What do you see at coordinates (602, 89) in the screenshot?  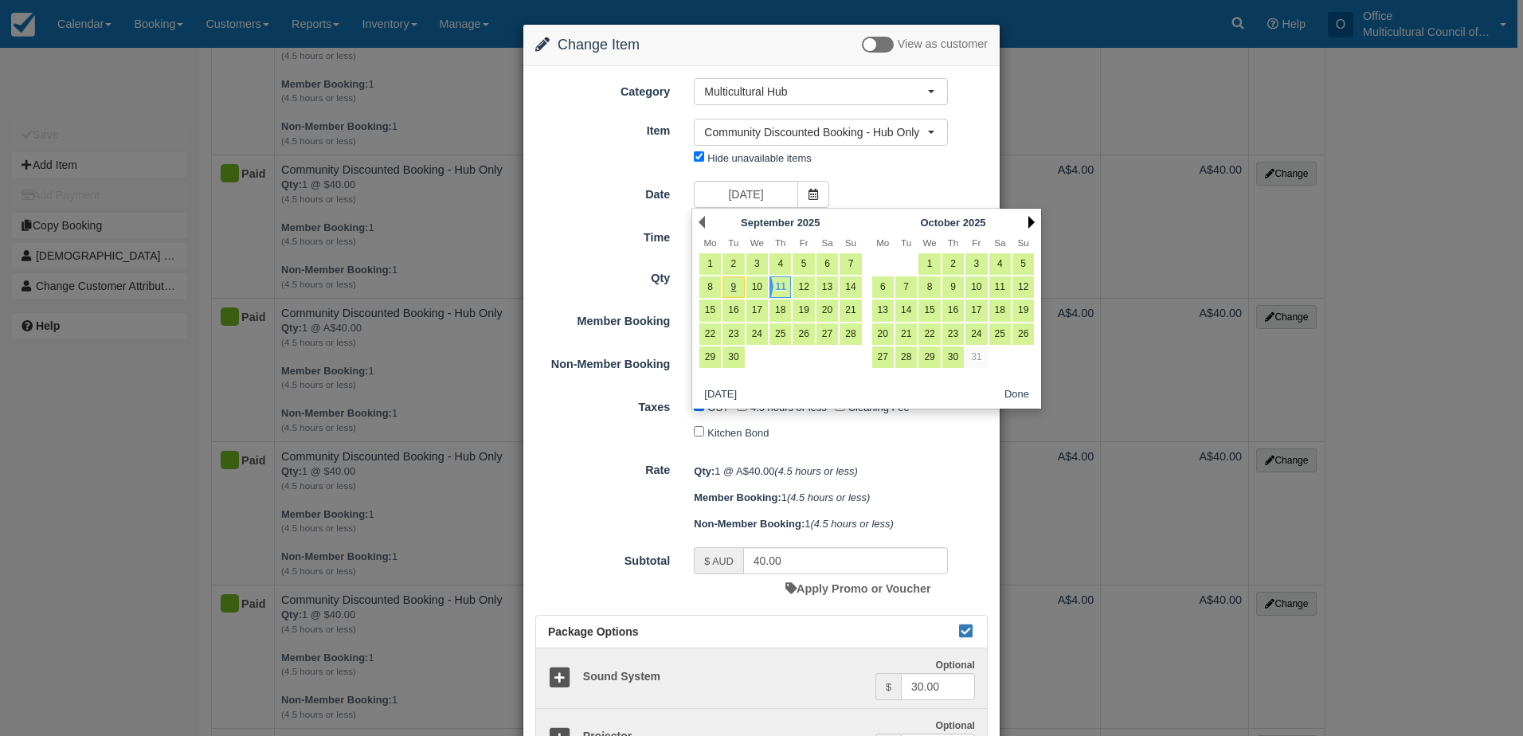 I see `label: Category` at bounding box center [602, 89].